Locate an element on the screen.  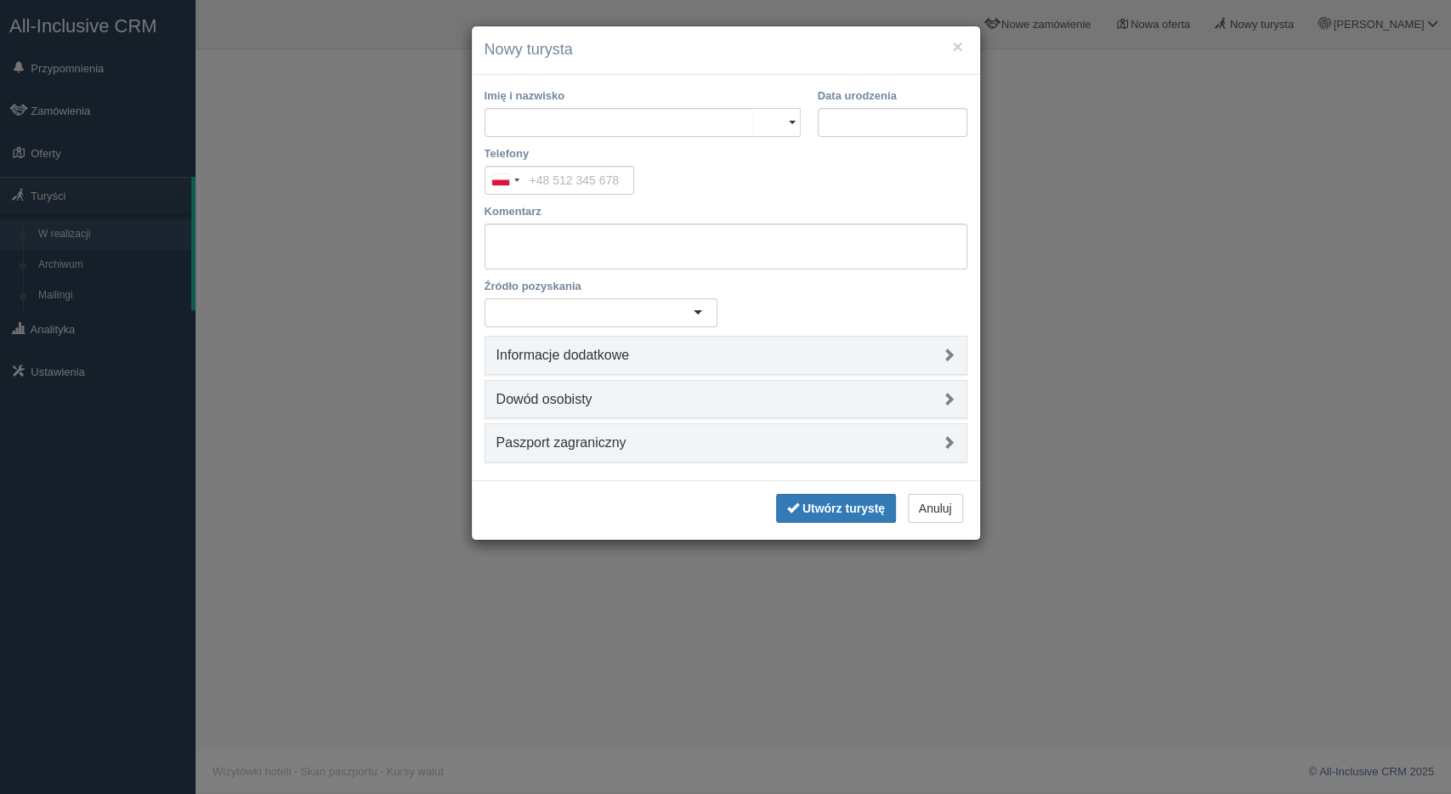
label: Telefony is located at coordinates (559, 153).